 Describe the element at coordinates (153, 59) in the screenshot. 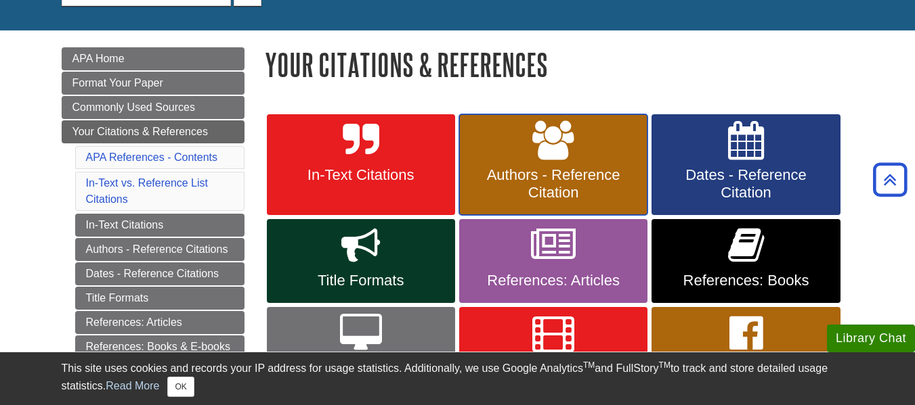

I see `a: APA Home` at that location.